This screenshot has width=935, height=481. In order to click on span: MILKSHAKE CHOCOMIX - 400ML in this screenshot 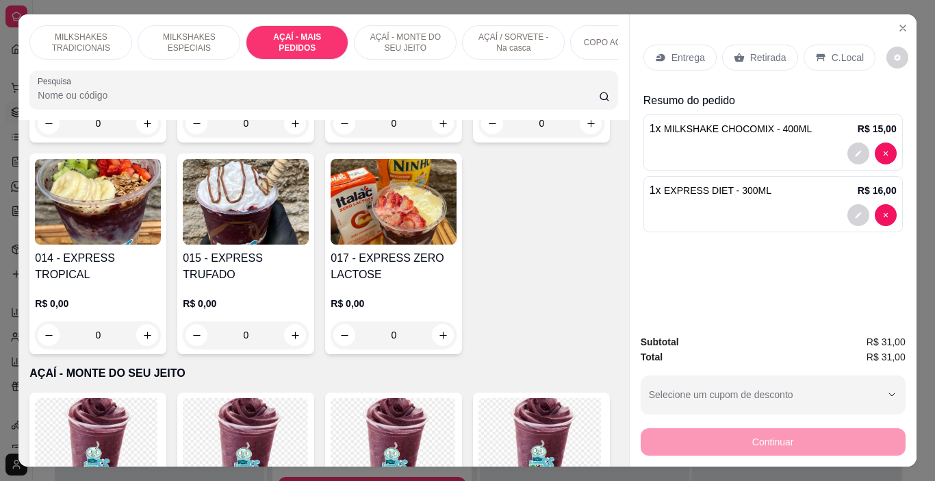, I will do `click(738, 129)`.